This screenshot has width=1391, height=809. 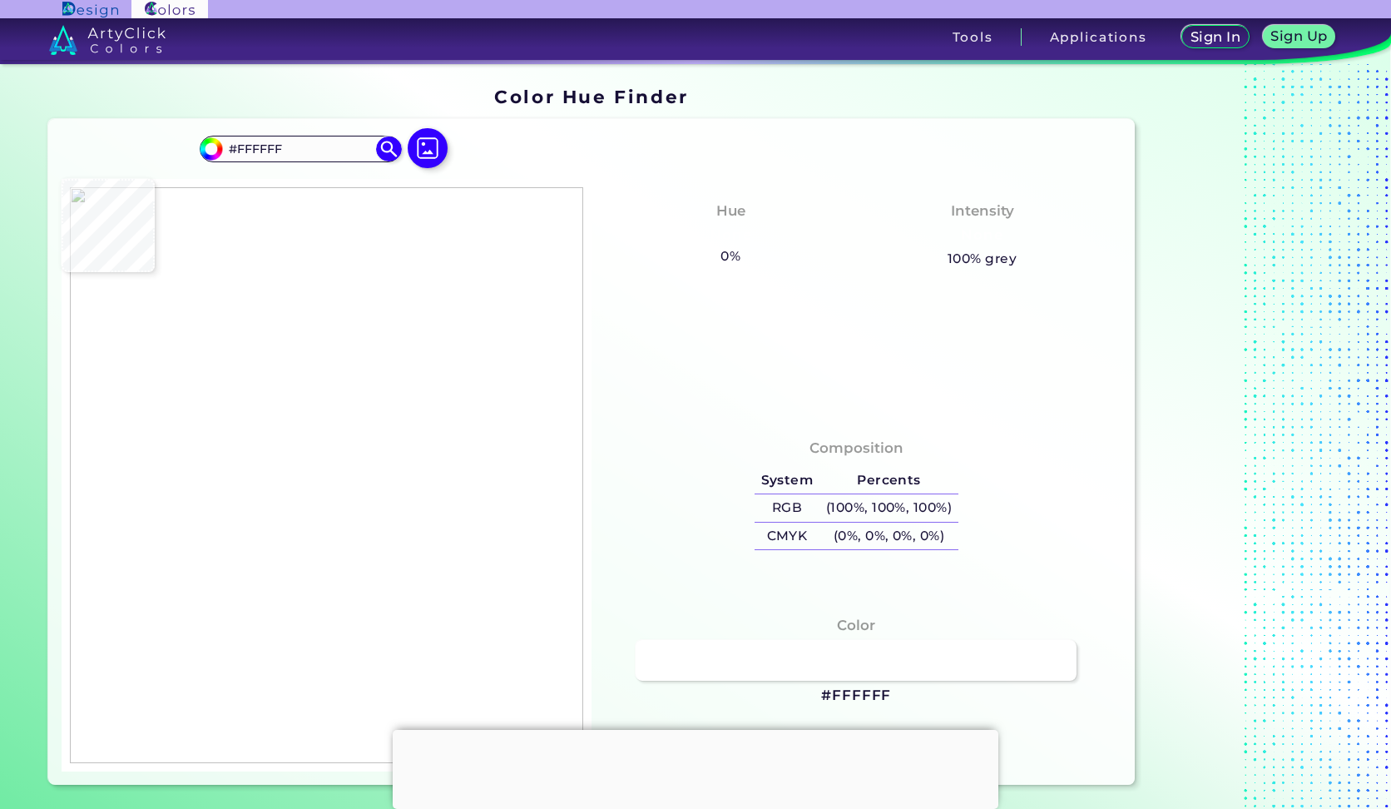 I want to click on h5: Percents, so click(x=889, y=479).